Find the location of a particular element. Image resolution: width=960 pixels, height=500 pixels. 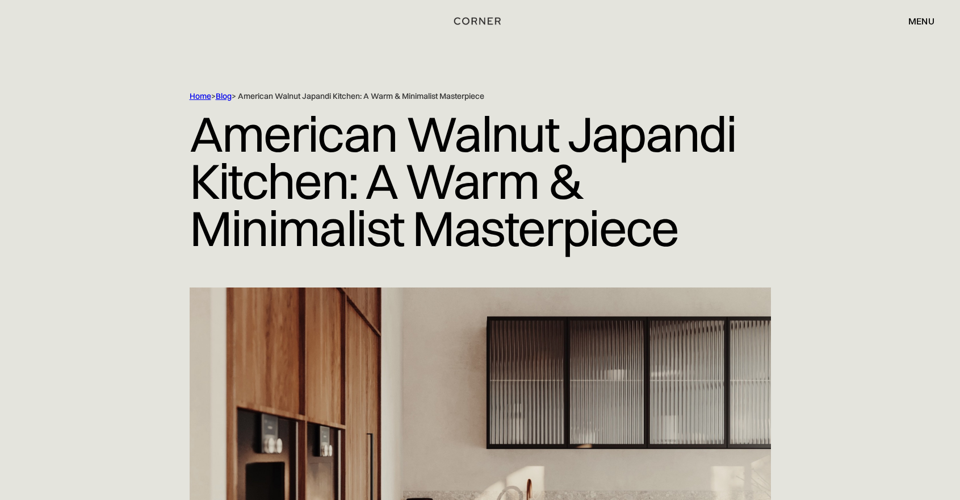

a: Home is located at coordinates (200, 96).